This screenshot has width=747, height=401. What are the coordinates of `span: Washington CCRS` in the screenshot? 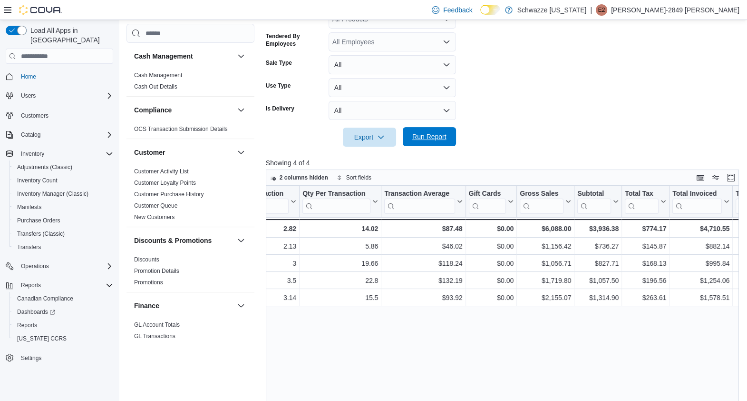 It's located at (63, 338).